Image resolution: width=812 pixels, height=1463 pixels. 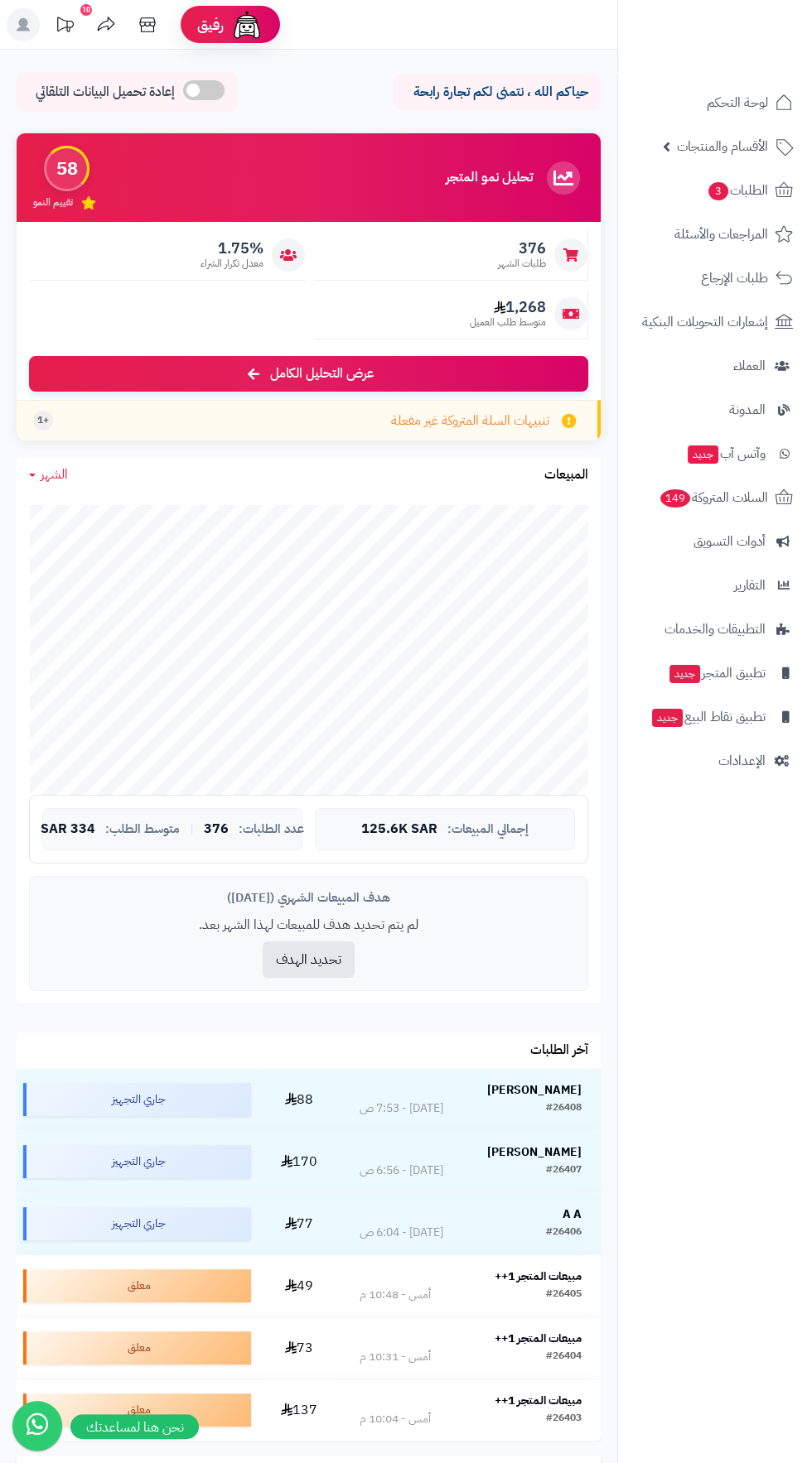 I want to click on span: العملاء, so click(x=748, y=366).